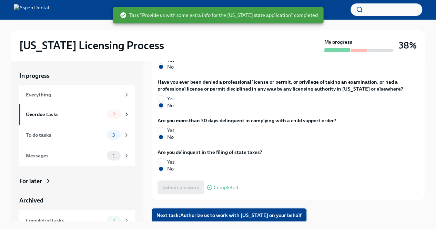 This screenshot has height=229, width=436. Describe the element at coordinates (77, 181) in the screenshot. I see `a: For later` at that location.